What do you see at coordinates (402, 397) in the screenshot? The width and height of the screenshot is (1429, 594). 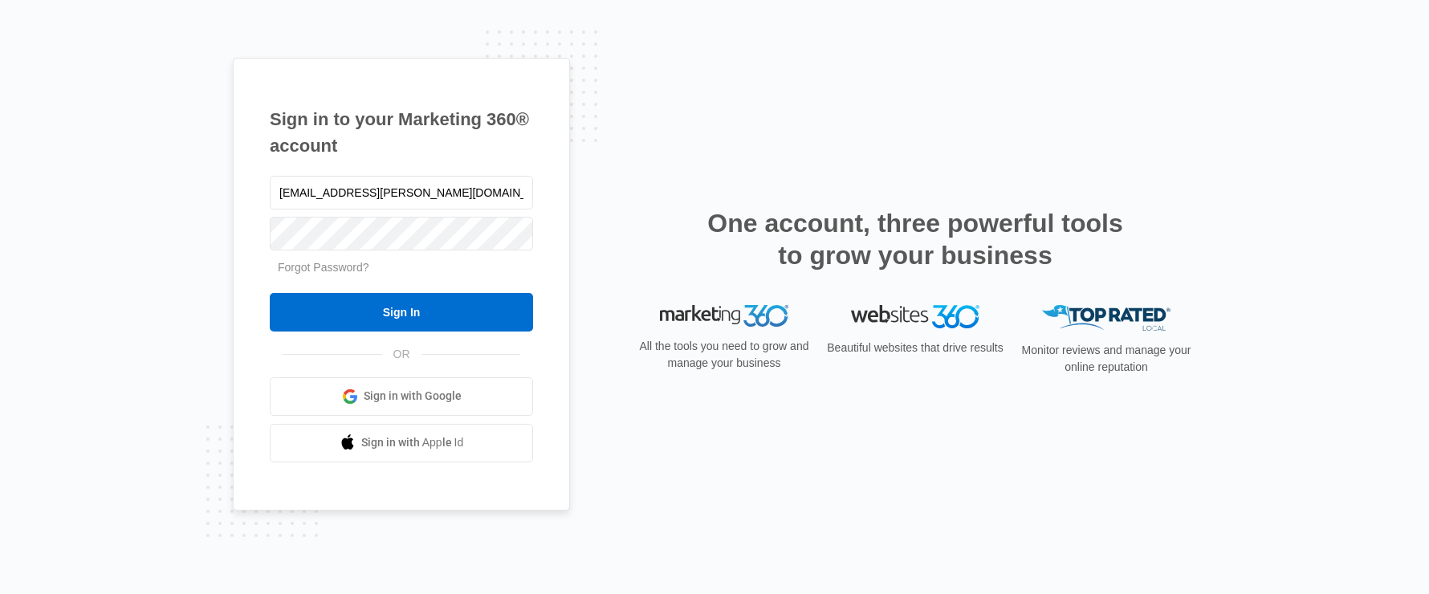 I see `a: Sign in with Google` at bounding box center [402, 397].